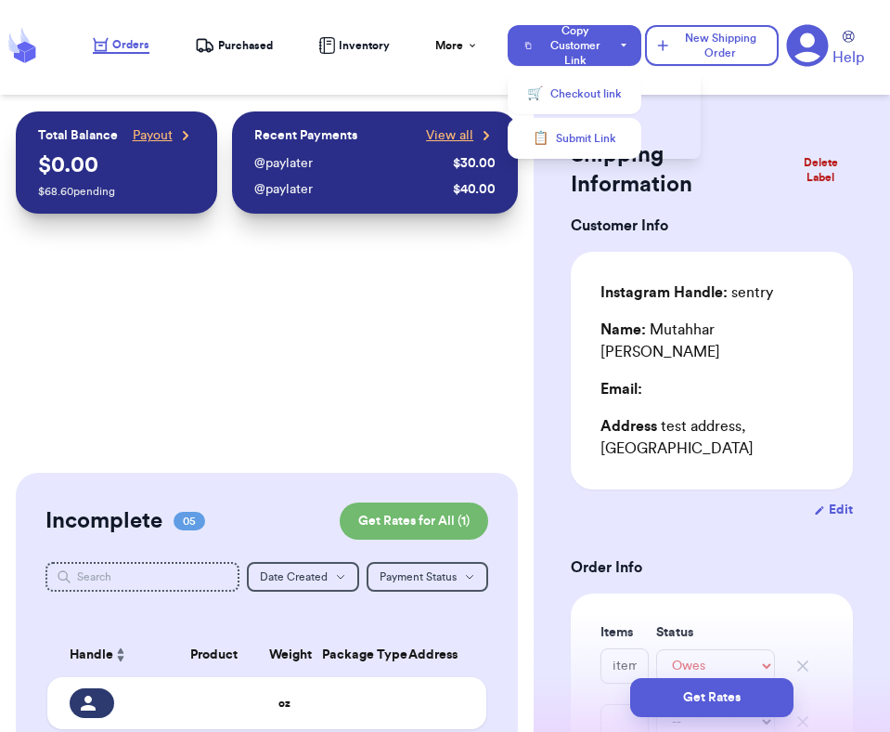 Image resolution: width=890 pixels, height=732 pixels. Describe the element at coordinates (628, 426) in the screenshot. I see `span: Address` at that location.